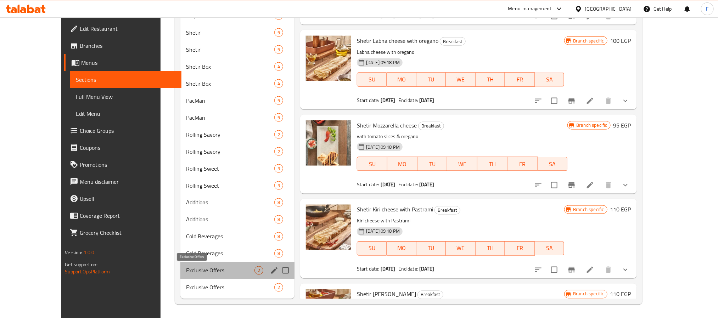 The height and width of the screenshot is (318, 718). I want to click on span: 1.0.0, so click(89, 253).